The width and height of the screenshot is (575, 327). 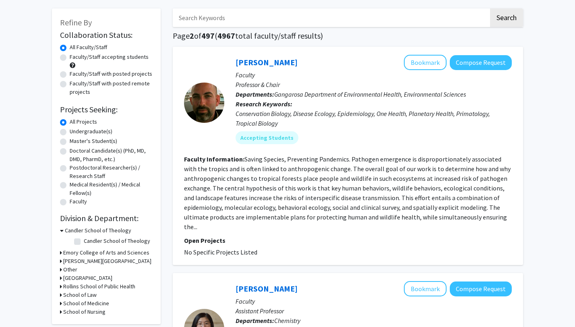 What do you see at coordinates (106, 35) in the screenshot?
I see `h2: Collaboration Status:` at bounding box center [106, 35].